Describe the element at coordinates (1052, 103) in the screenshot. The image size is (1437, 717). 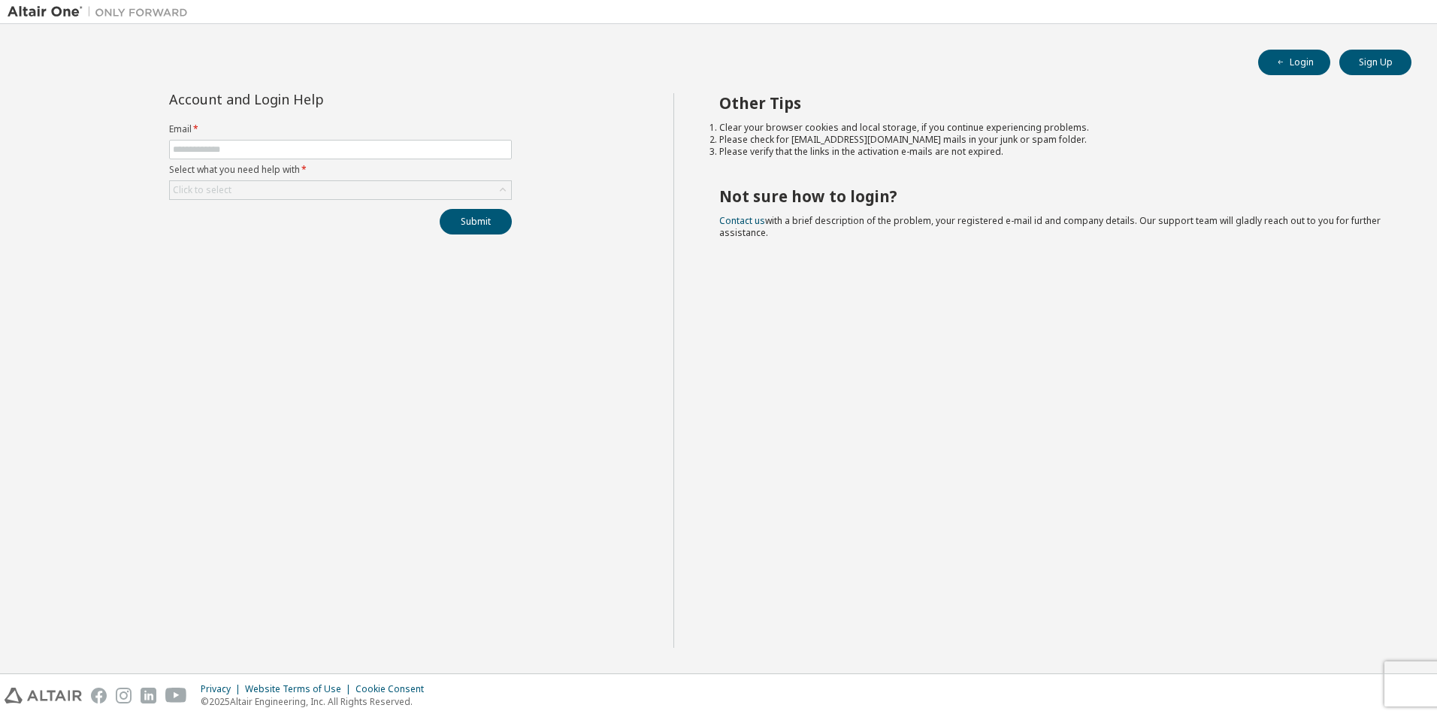
I see `h2: Other Tips` at that location.